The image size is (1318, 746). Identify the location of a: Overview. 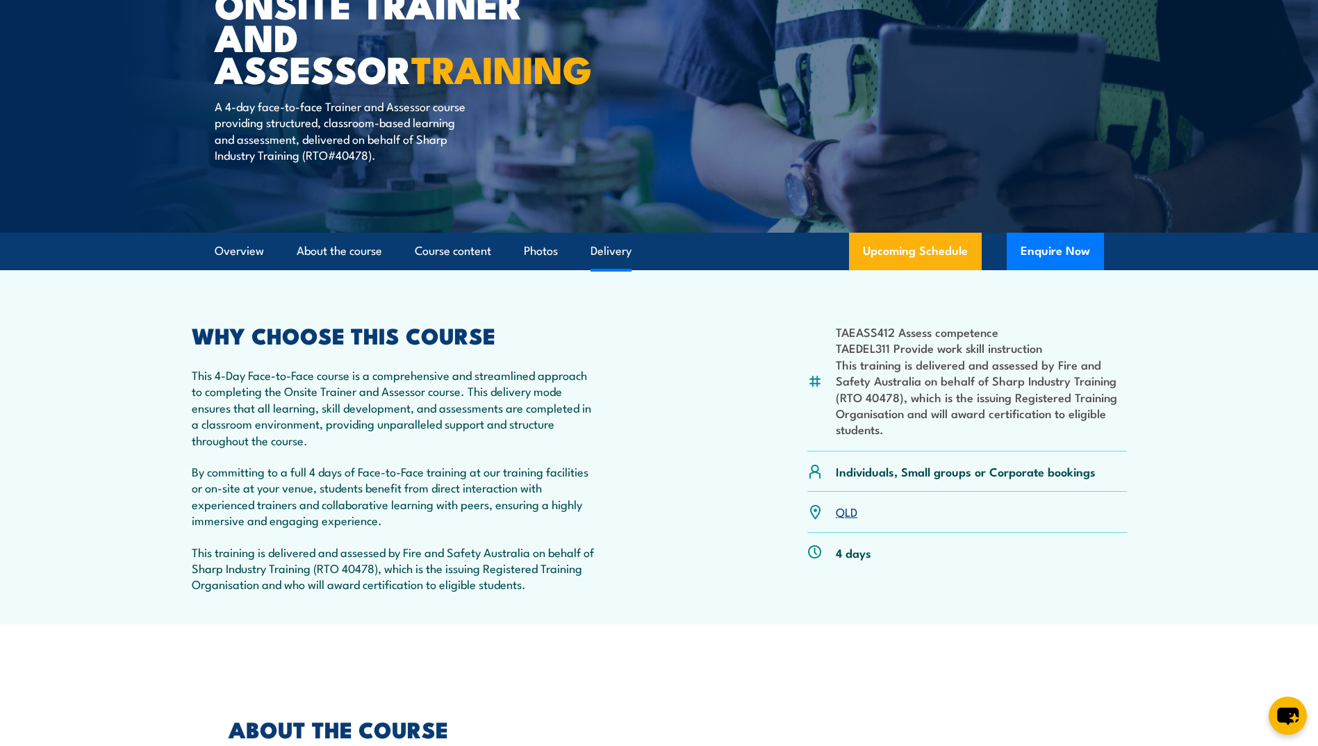
(239, 251).